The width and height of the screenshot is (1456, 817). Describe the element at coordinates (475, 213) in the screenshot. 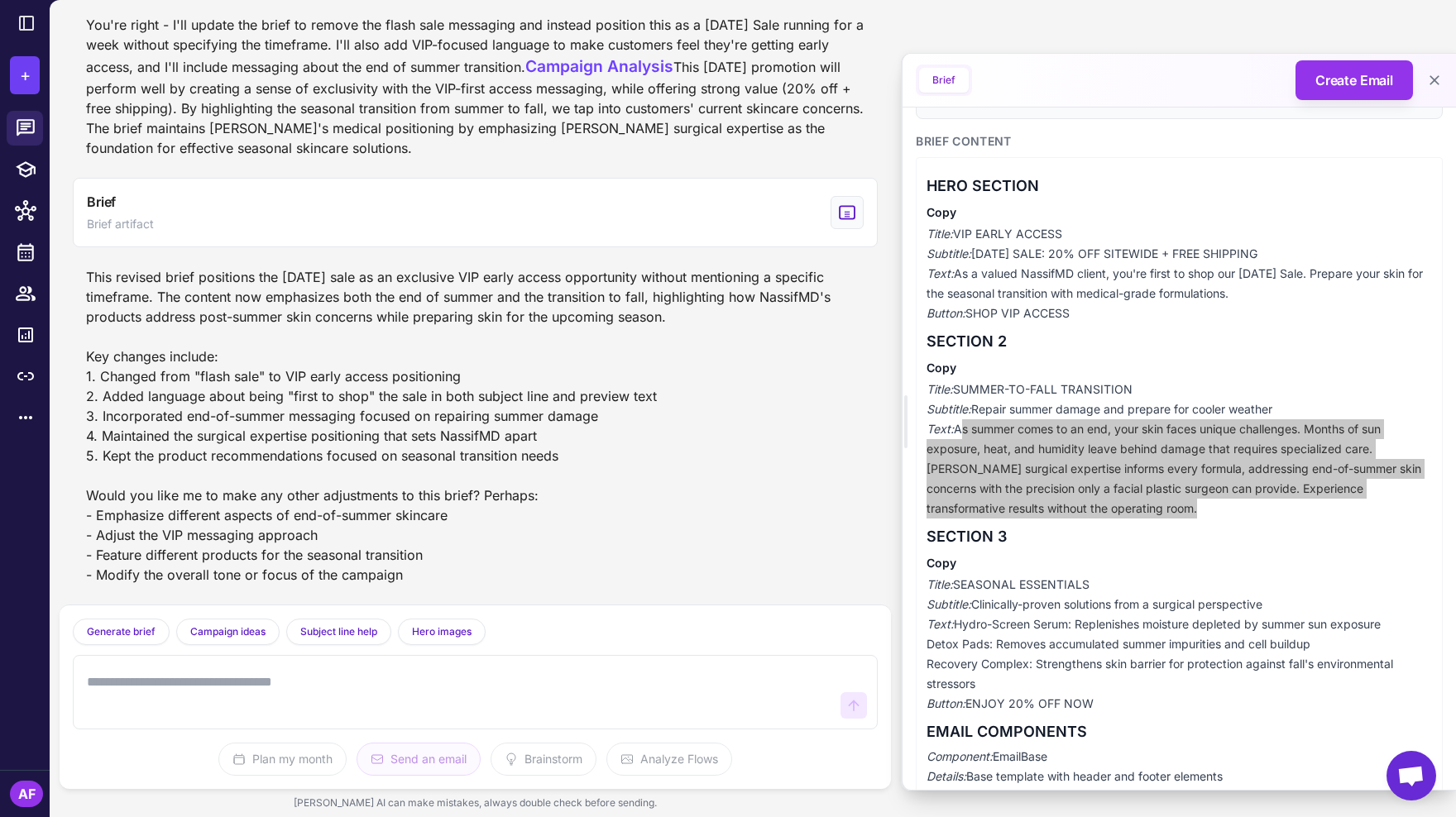

I see `button: View generated Brief` at that location.